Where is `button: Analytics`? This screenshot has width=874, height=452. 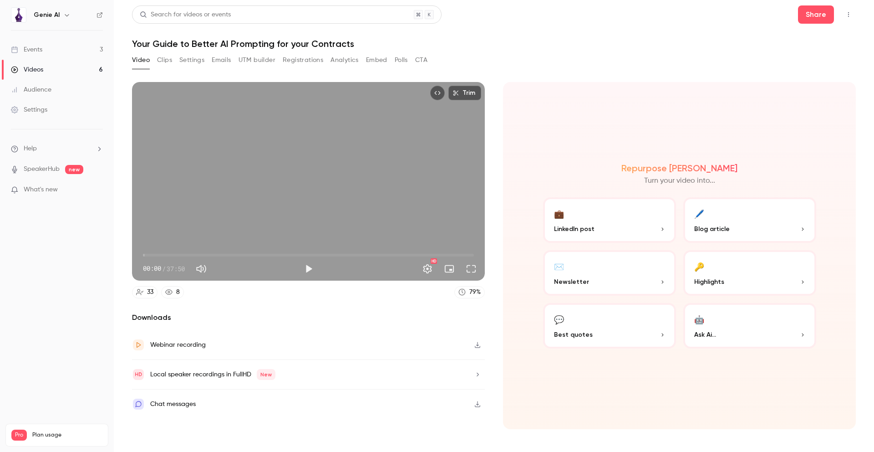 button: Analytics is located at coordinates (345, 60).